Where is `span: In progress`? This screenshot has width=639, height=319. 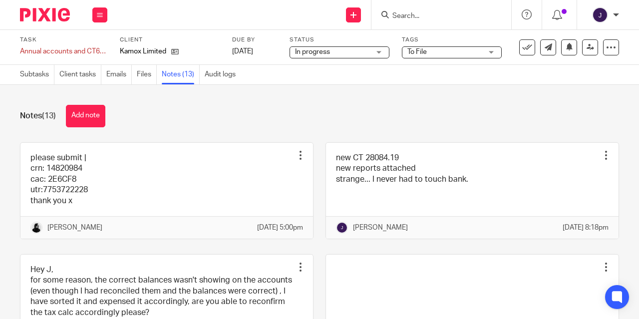 span: In progress is located at coordinates (313, 52).